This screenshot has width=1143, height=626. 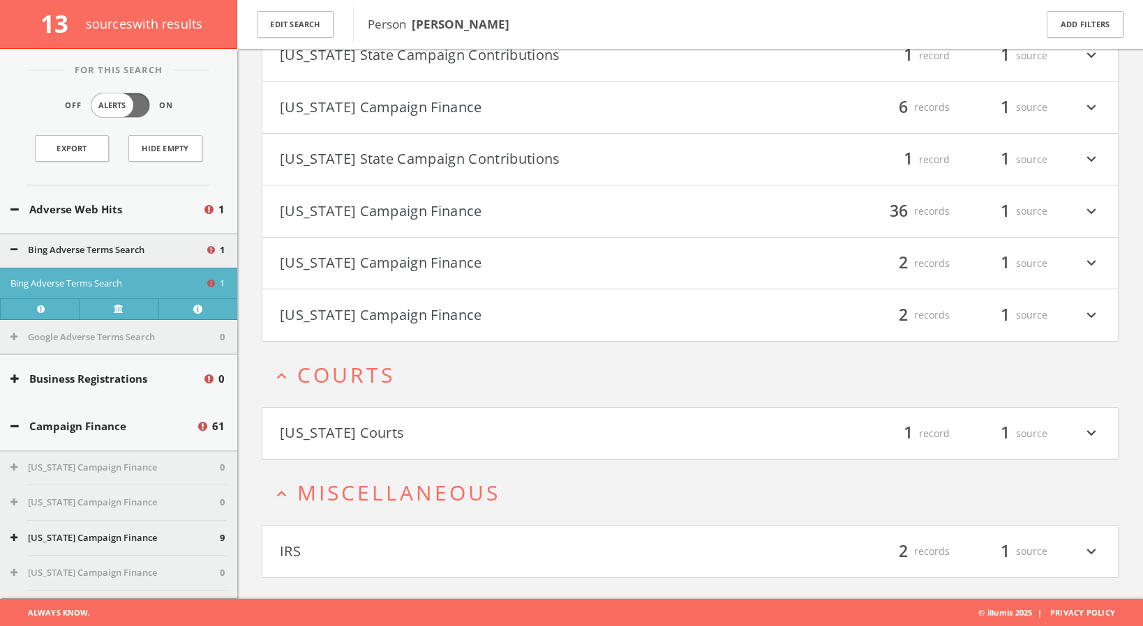 I want to click on span: Off, so click(x=73, y=105).